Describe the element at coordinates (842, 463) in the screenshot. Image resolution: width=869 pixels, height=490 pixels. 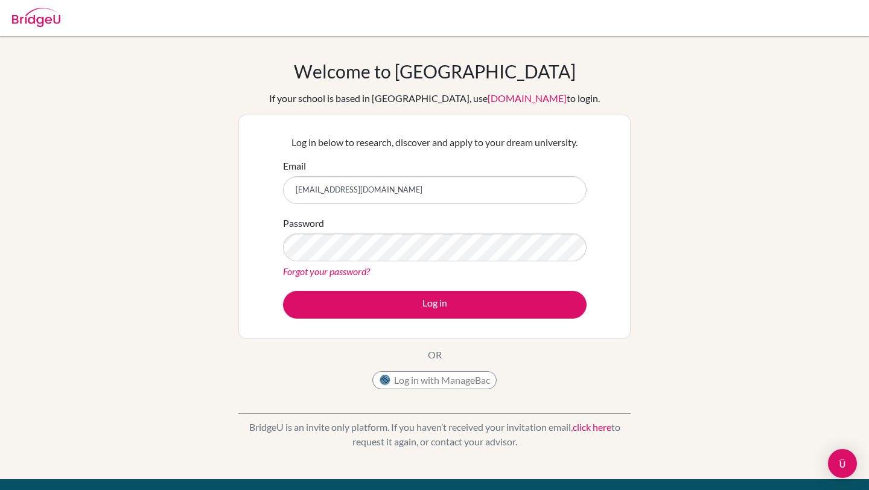
I see `div: Open Intercom Messenger` at that location.